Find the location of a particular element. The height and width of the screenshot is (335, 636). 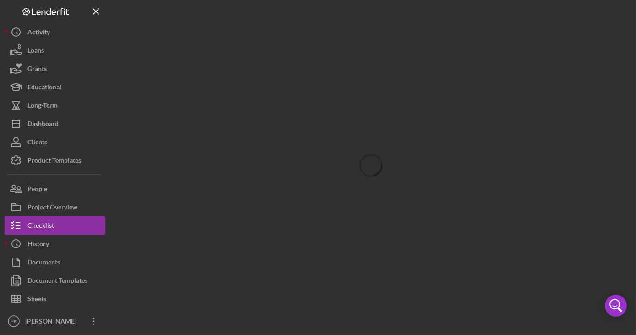

div: Dashboard is located at coordinates (43, 125).